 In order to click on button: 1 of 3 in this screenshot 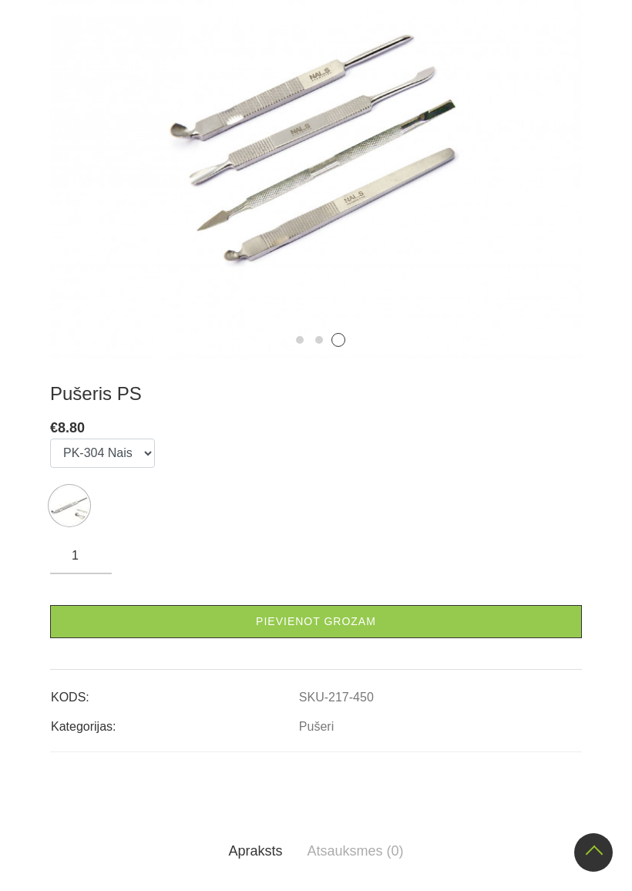, I will do `click(300, 340)`.